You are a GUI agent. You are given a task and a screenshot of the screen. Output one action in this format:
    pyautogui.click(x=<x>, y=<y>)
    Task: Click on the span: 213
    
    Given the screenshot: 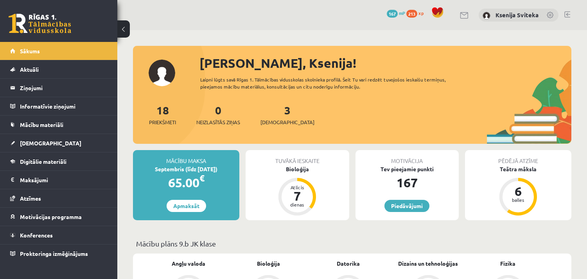 What is the action you would take?
    pyautogui.click(x=412, y=14)
    